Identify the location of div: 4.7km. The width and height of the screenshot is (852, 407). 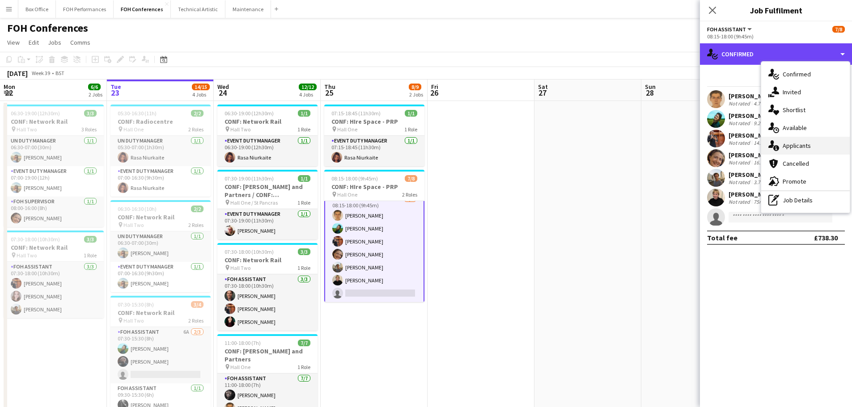
(760, 103).